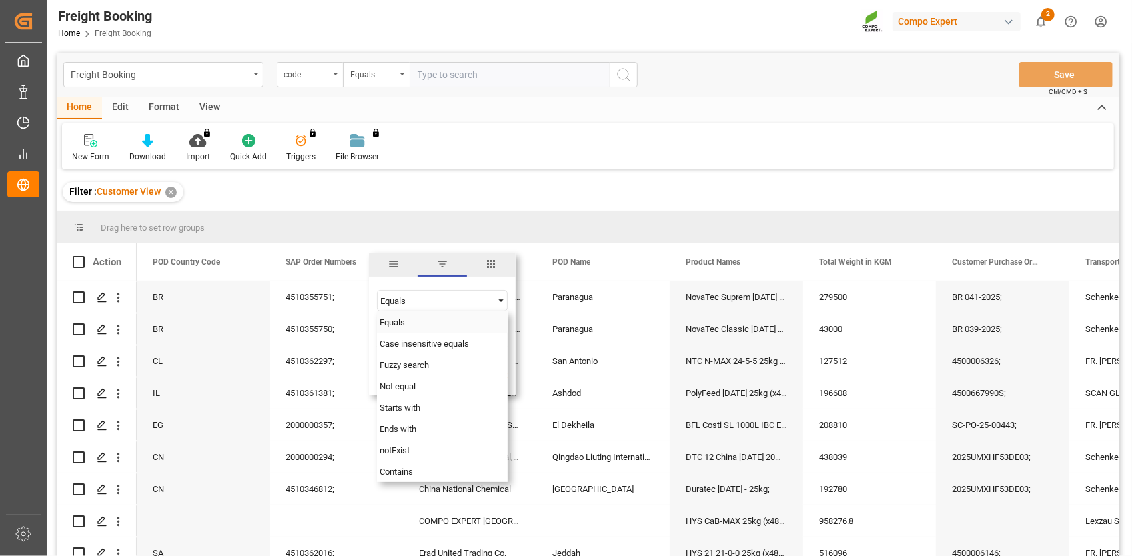 The width and height of the screenshot is (1132, 556). What do you see at coordinates (1003, 328) in the screenshot?
I see `div: BR 039-2025;` at bounding box center [1003, 328].